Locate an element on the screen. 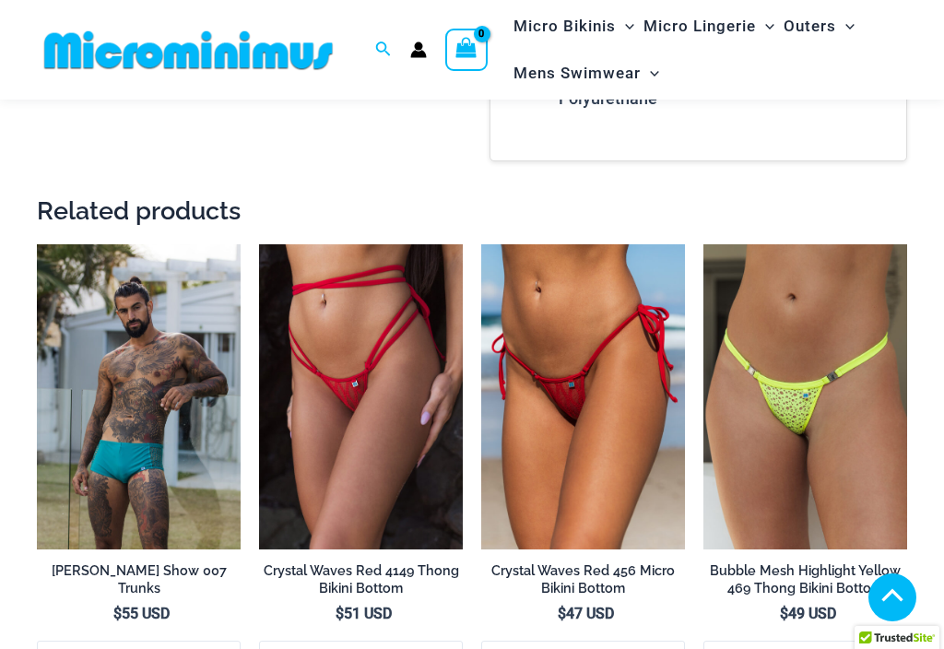  a: View Shopping Cart, empty is located at coordinates (467, 50).